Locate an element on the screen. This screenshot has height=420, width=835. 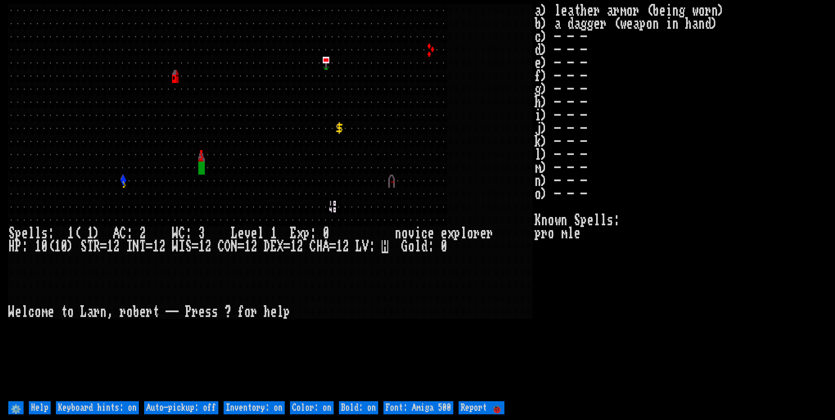
div: 3 is located at coordinates (201, 234).